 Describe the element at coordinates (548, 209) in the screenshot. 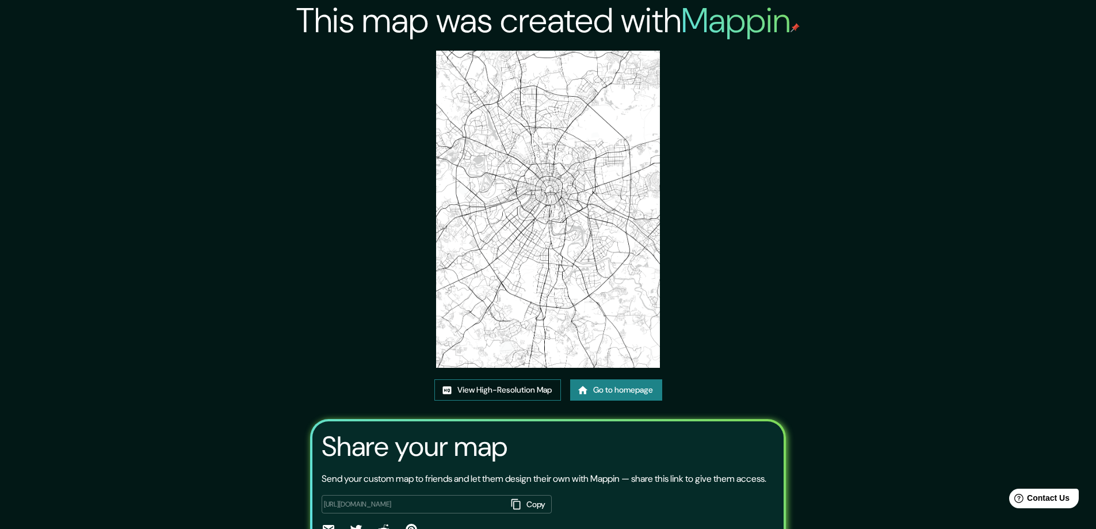

I see `img: created-map` at that location.